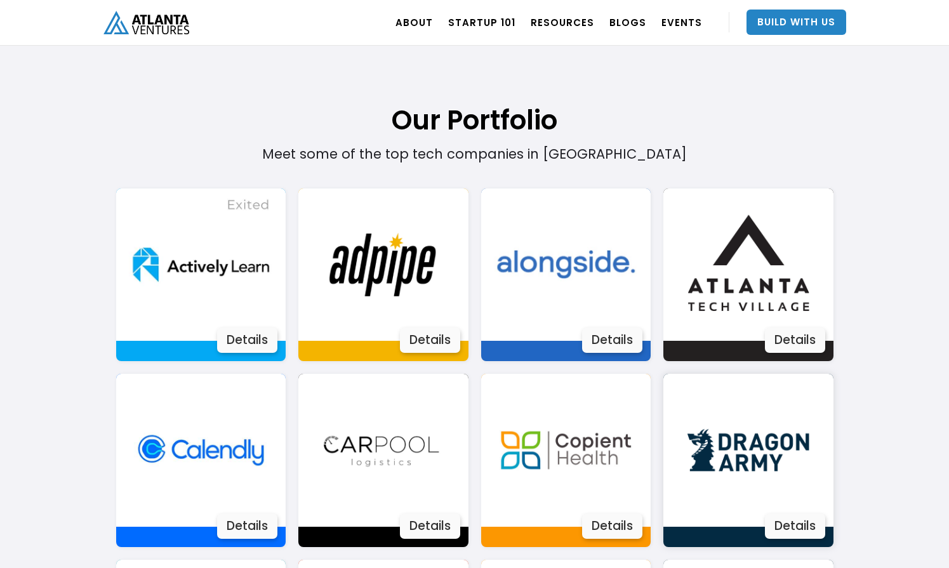 Image resolution: width=949 pixels, height=568 pixels. What do you see at coordinates (682, 22) in the screenshot?
I see `a: EVENTS` at bounding box center [682, 22].